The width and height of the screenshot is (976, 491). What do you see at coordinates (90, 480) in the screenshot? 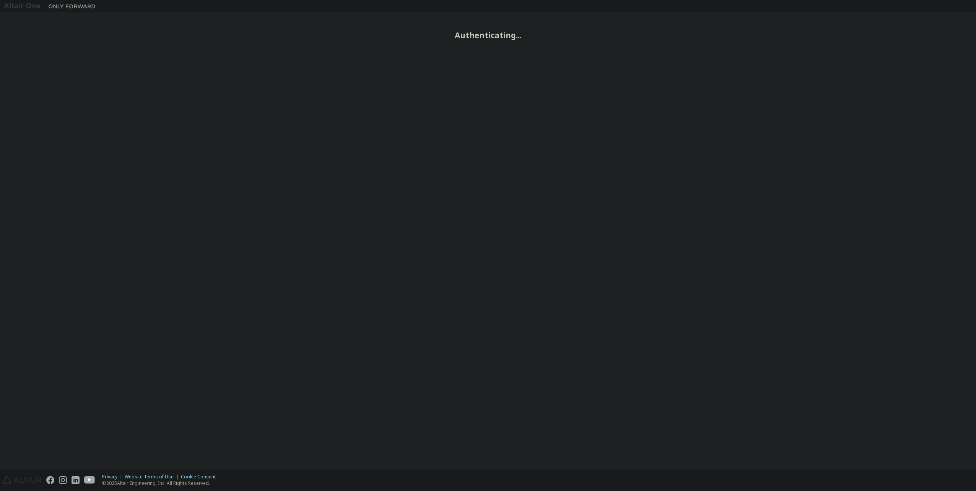
I see `img: youtube.svg` at bounding box center [90, 480].